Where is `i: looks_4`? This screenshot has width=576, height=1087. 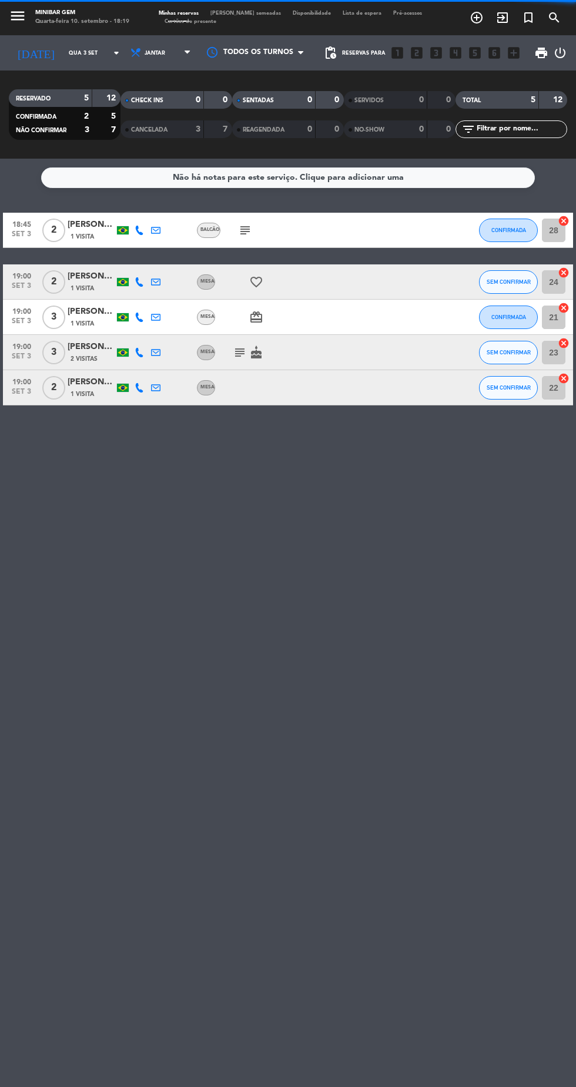 i: looks_4 is located at coordinates (455, 53).